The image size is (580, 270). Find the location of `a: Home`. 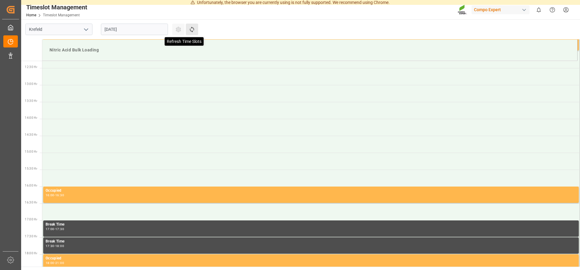

a: Home is located at coordinates (31, 15).